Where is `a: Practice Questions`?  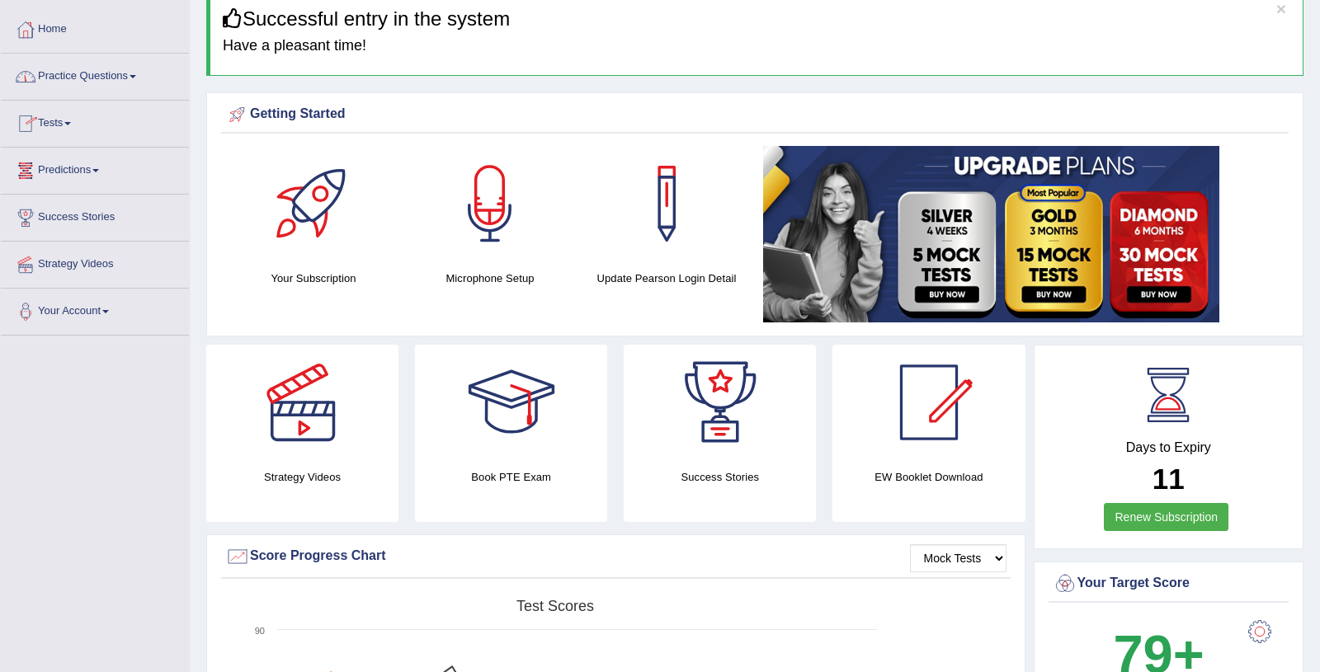
a: Practice Questions is located at coordinates (95, 74).